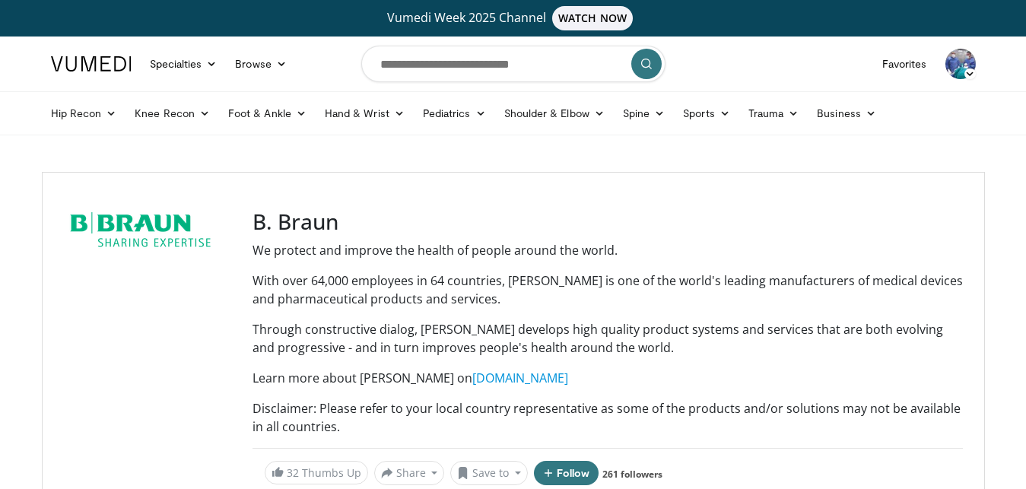 The height and width of the screenshot is (489, 1026). What do you see at coordinates (293, 472) in the screenshot?
I see `span: 32` at bounding box center [293, 472].